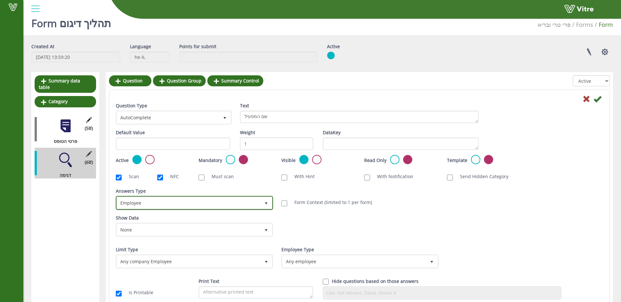 This screenshot has height=302, width=621. What do you see at coordinates (554, 25) in the screenshot?
I see `span: 408` at bounding box center [554, 25].